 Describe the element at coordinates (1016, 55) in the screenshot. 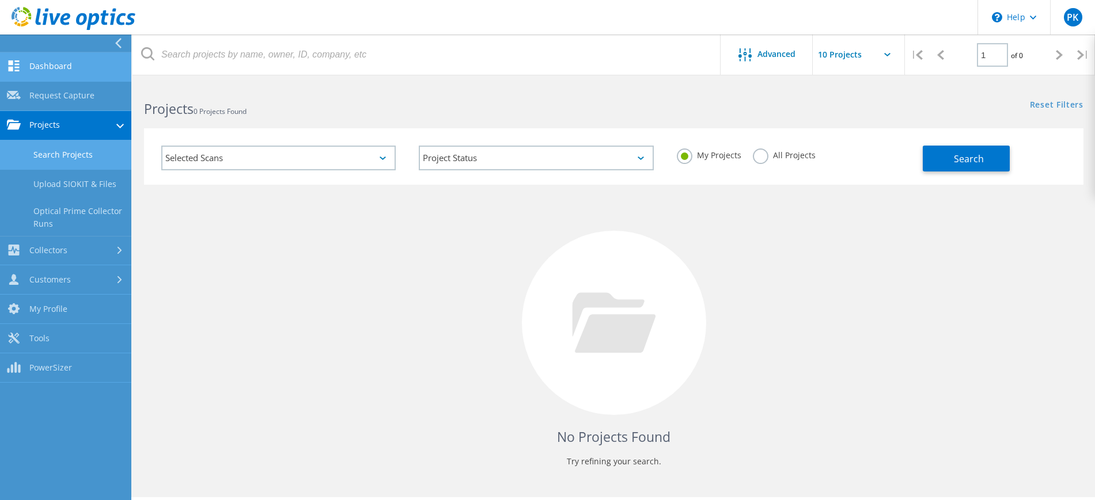

I see `span: of 0` at that location.